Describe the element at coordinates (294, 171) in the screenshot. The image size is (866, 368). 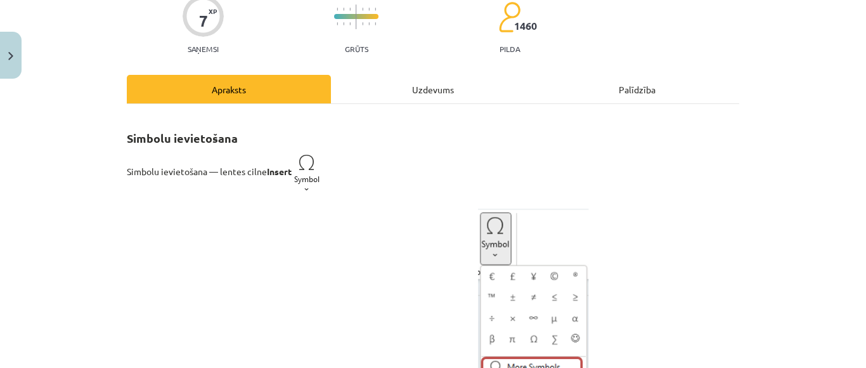
I see `strong: Insert` at that location.